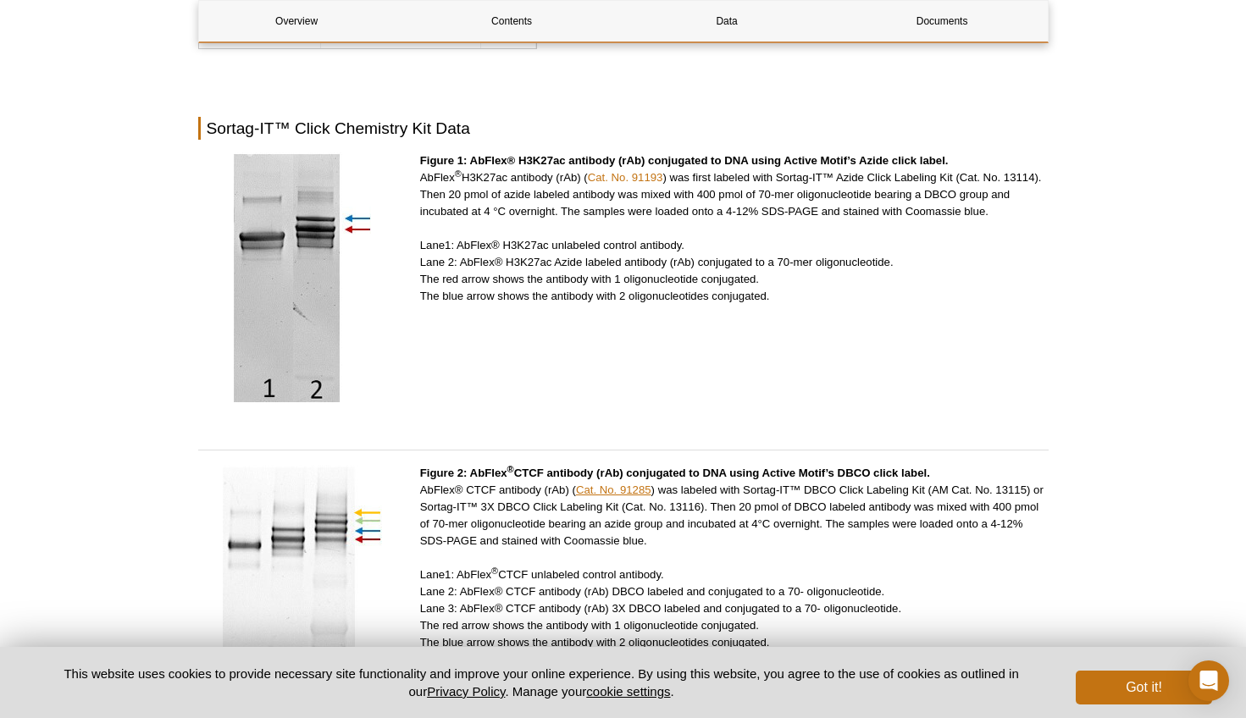 The width and height of the screenshot is (1246, 718). Describe the element at coordinates (675, 473) in the screenshot. I see `strong: Figure 2: AbFlex CTCF antibody (rAb) conjugated to DNA using Active Motif’s DBCO click label.` at that location.